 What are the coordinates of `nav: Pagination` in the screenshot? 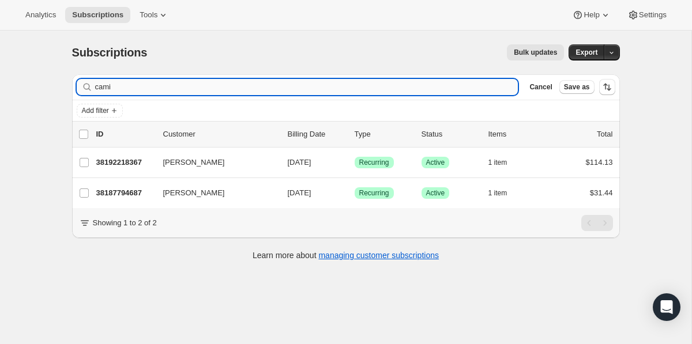 It's located at (597, 223).